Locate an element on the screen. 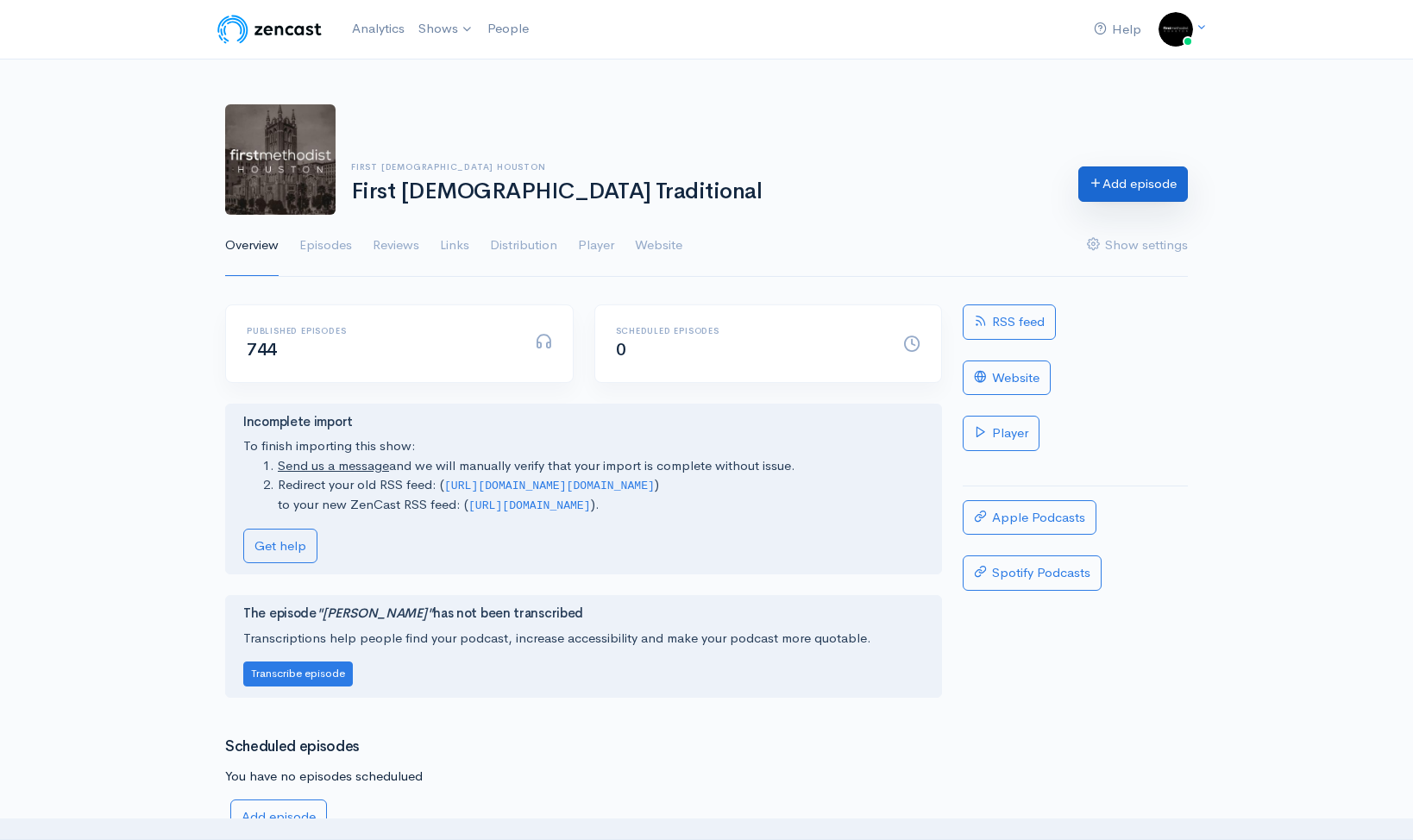 The height and width of the screenshot is (840, 1413). a: Get help is located at coordinates (280, 546).